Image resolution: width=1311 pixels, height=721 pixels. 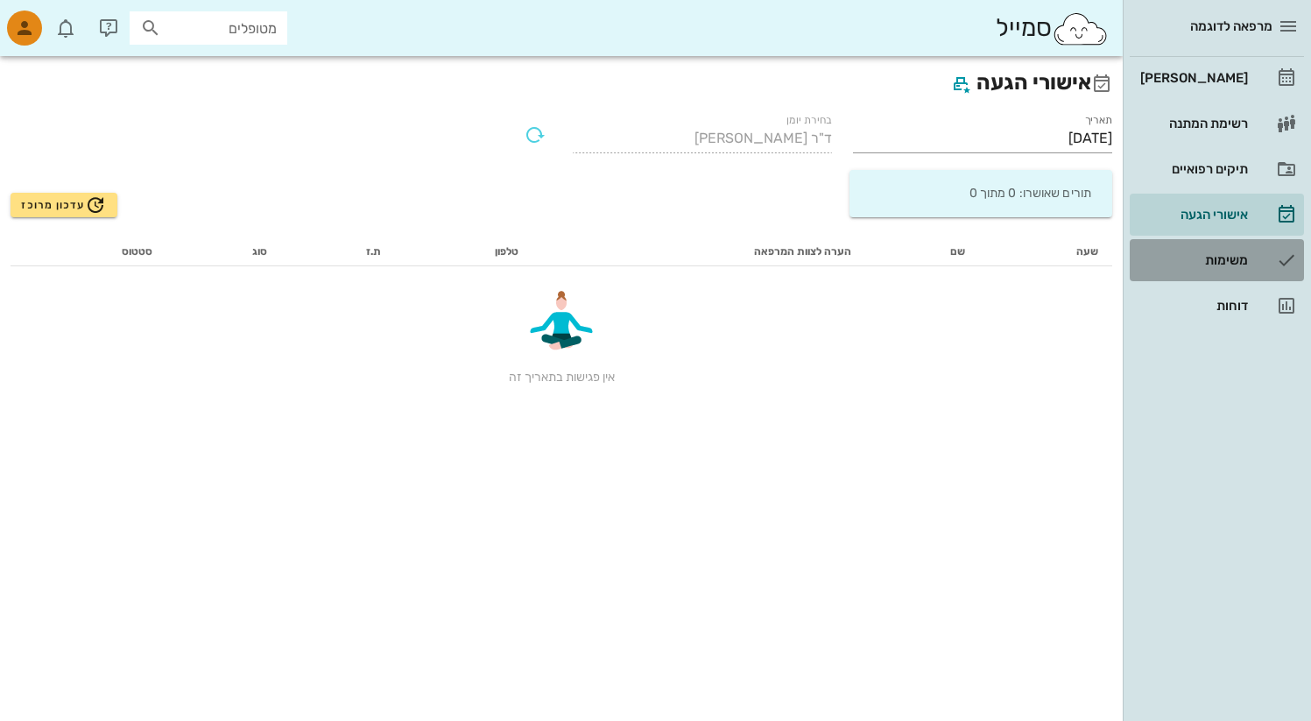 I want to click on span: סטטוס, so click(x=137, y=251).